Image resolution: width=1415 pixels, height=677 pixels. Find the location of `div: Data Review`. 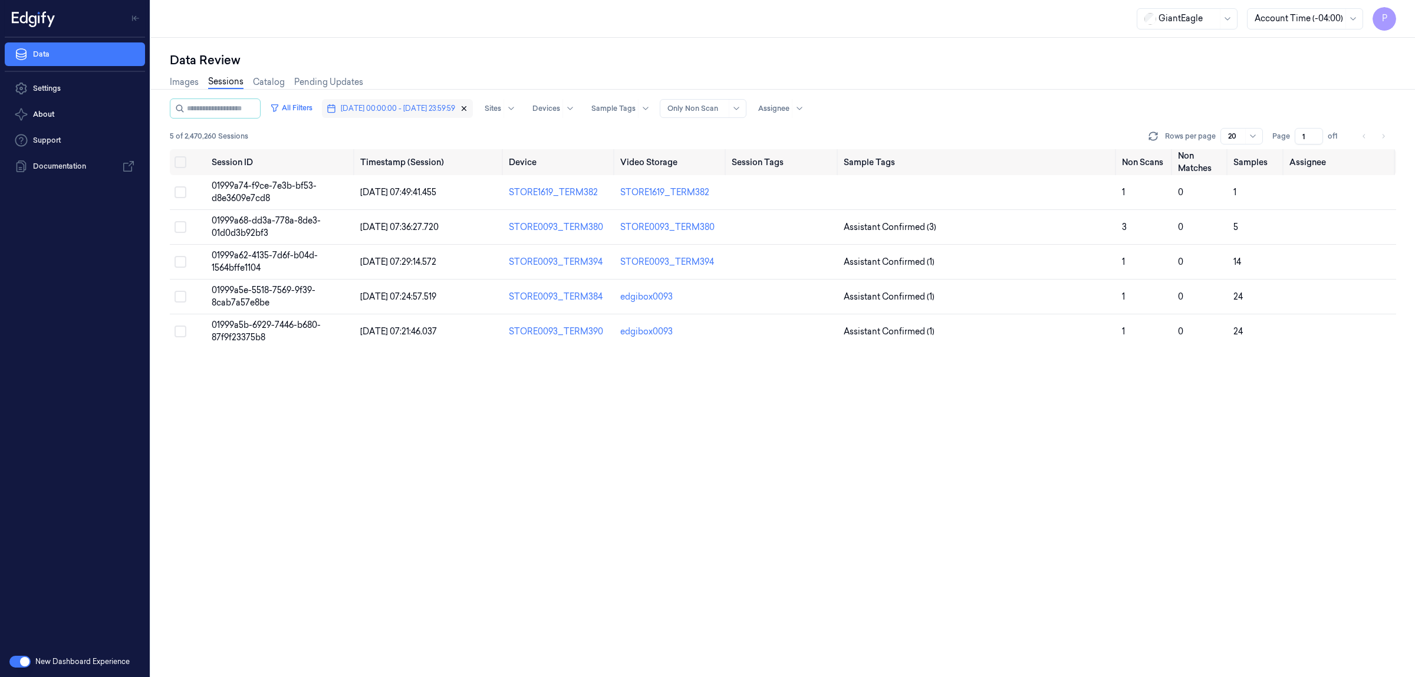

div: Data Review is located at coordinates (783, 60).